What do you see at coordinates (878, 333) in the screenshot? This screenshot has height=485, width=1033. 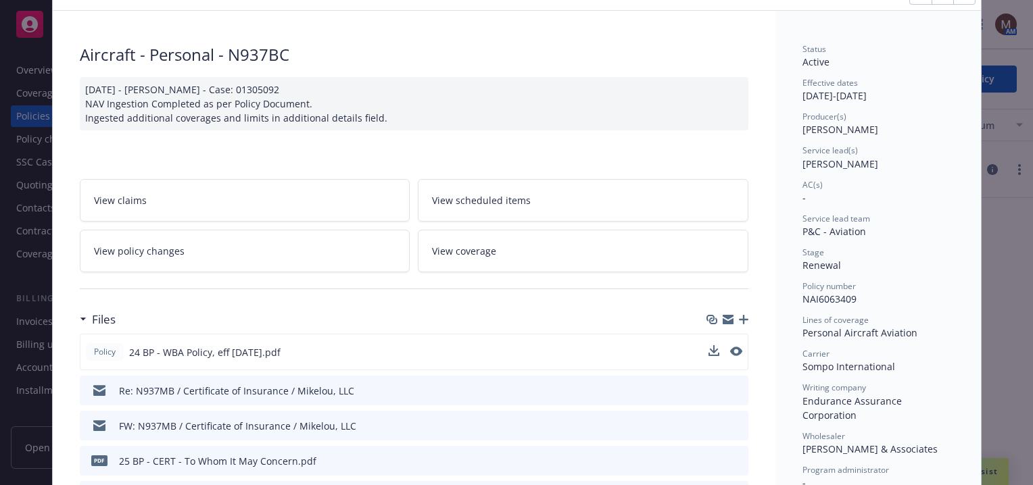 I see `div: Personal Aircraft Aviation` at bounding box center [878, 333].